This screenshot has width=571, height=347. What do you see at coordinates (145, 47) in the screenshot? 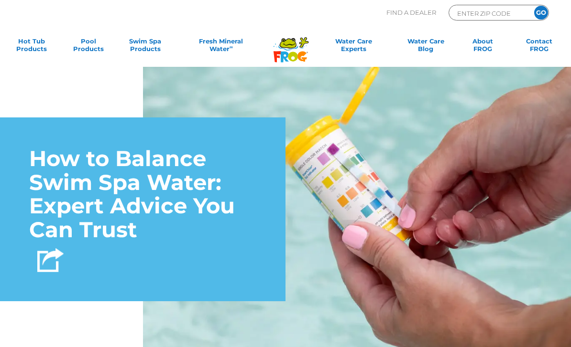
I see `a: Swim SpaProducts` at bounding box center [145, 47].